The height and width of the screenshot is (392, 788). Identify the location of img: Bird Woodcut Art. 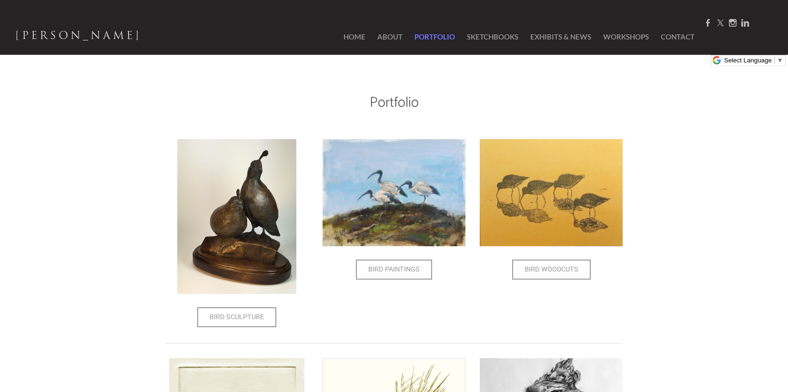
(551, 193).